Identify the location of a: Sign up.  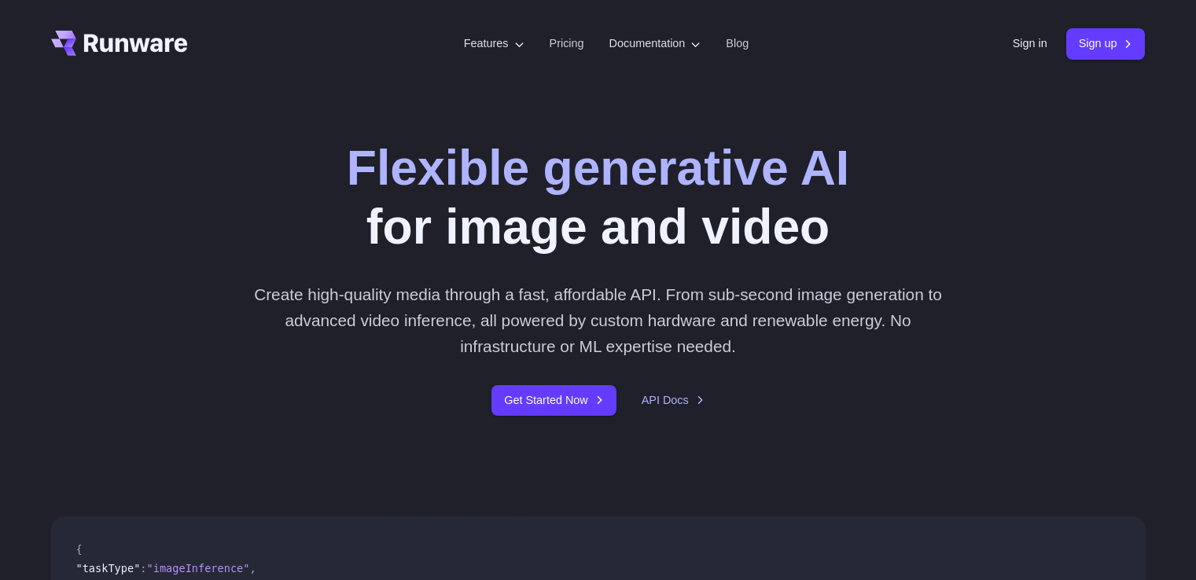
(1105, 43).